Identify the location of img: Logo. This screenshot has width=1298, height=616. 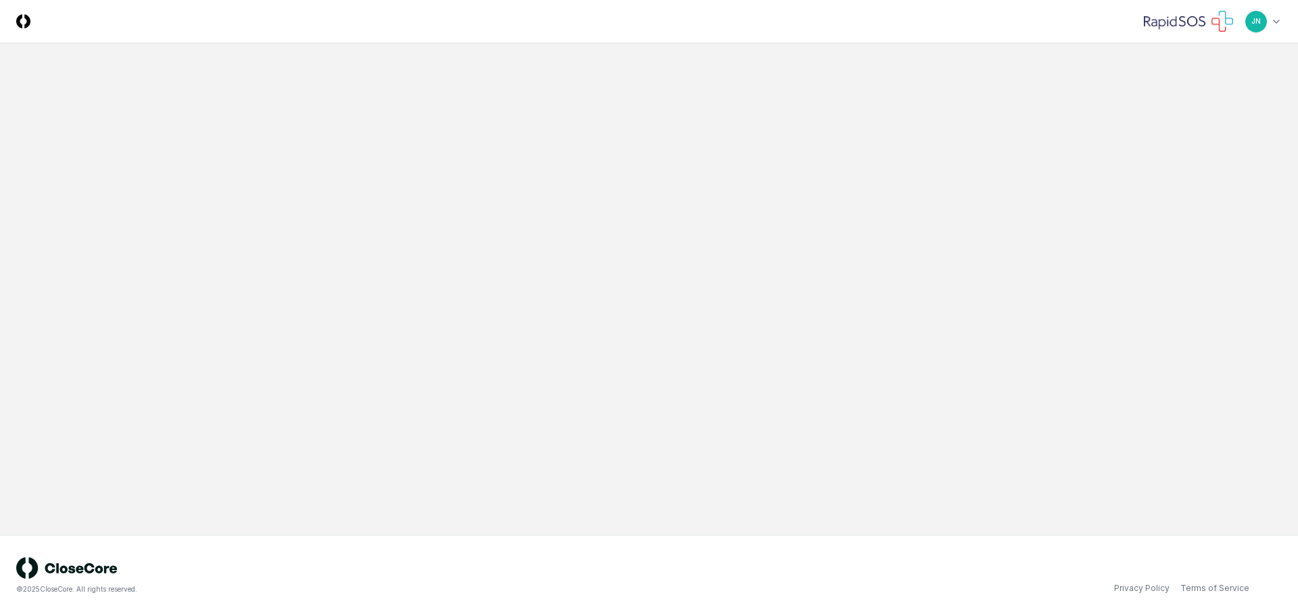
(23, 21).